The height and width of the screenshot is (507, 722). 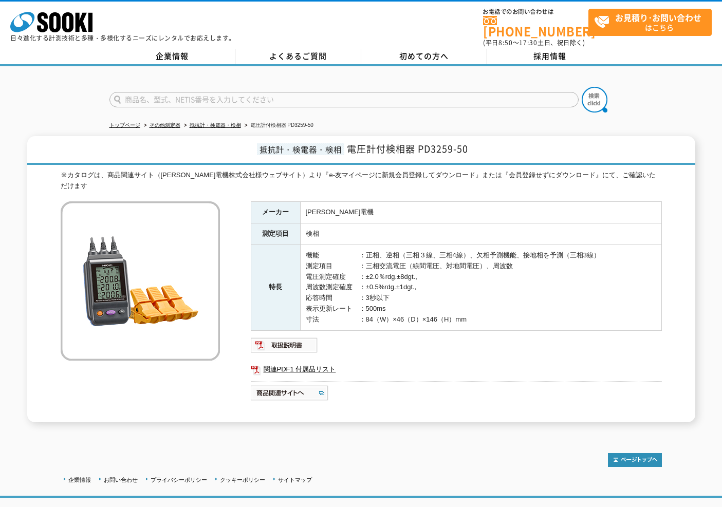 I want to click on a: 抵抗計・検電器・検相, so click(x=215, y=125).